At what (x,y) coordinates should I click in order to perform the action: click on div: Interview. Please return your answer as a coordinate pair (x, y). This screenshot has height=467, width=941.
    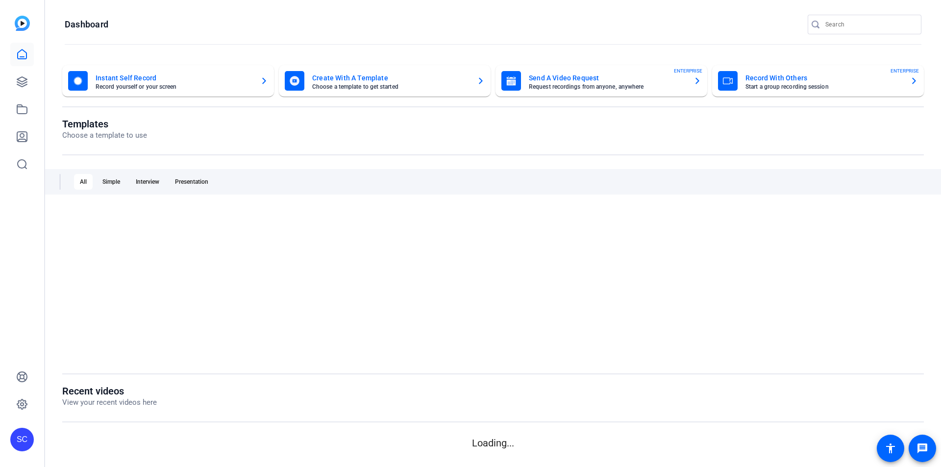
    Looking at the image, I should click on (148, 182).